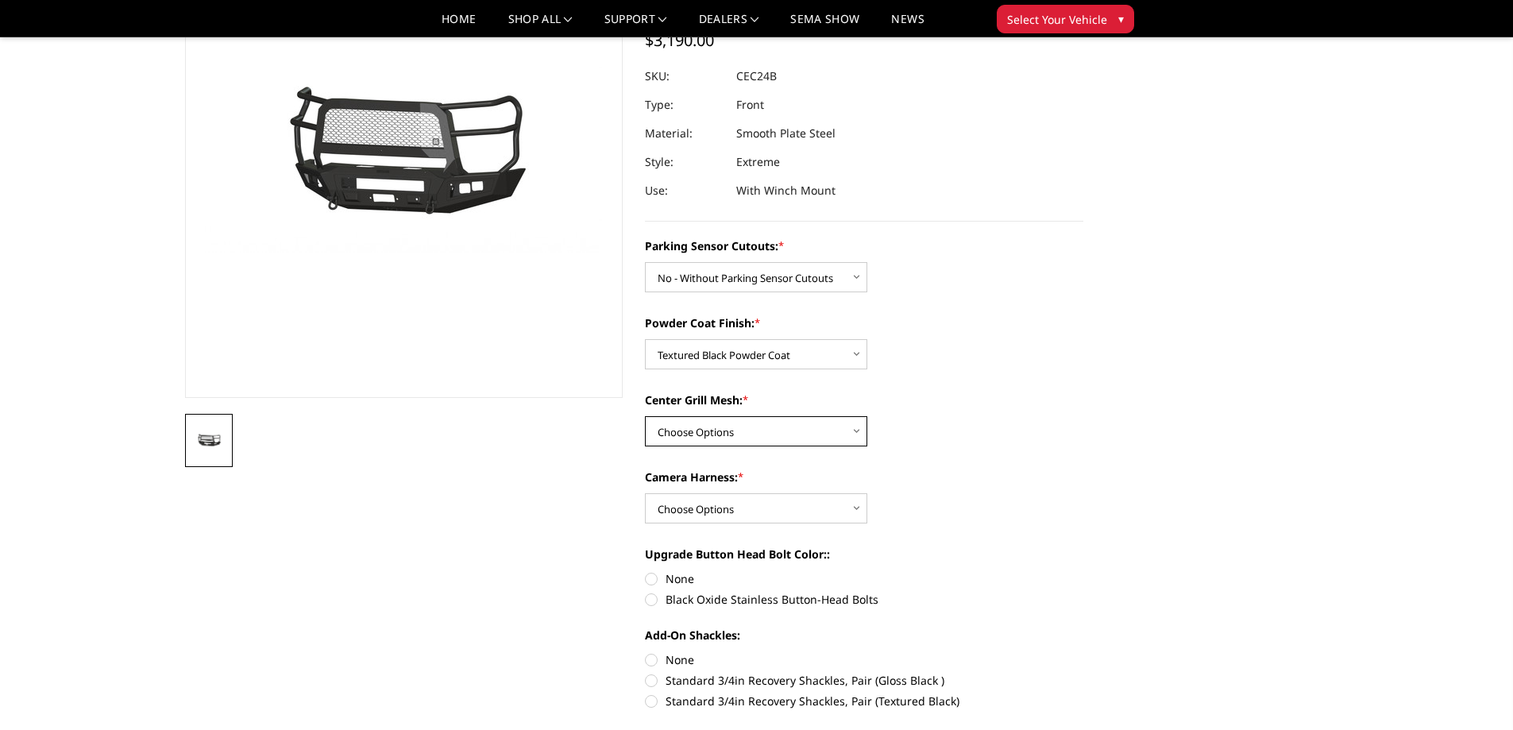  I want to click on dd: With Winch Mount, so click(786, 191).